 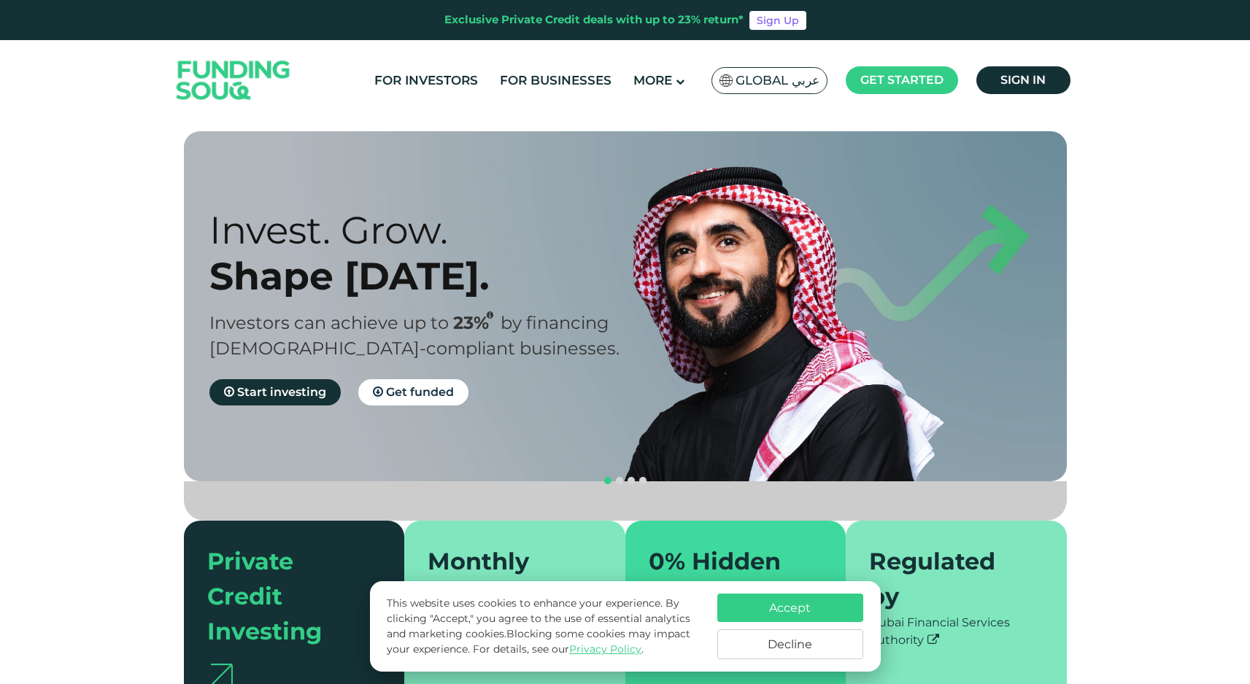 I want to click on span: Blocking some cookies may impact your experience., so click(x=538, y=641).